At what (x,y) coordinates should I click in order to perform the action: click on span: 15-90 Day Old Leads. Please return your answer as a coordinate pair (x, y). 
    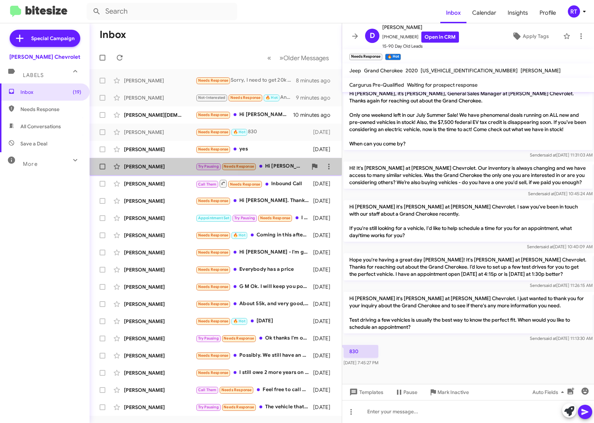
    Looking at the image, I should click on (420, 46).